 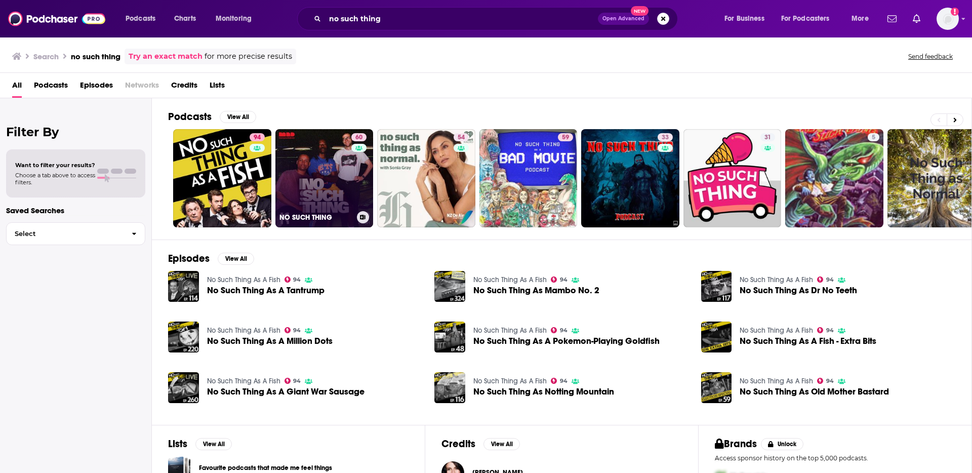 What do you see at coordinates (716, 286) in the screenshot?
I see `img: No Such Thing As Dr No Teeth` at bounding box center [716, 286].